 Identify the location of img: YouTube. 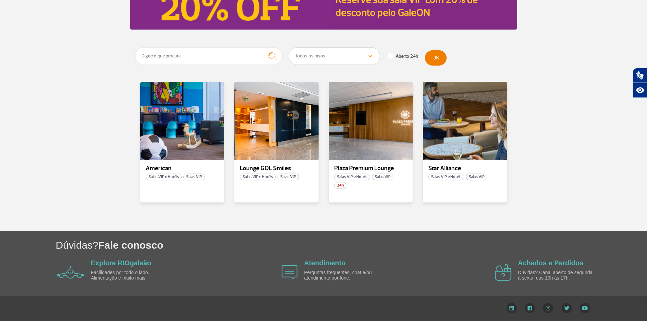
(584, 308).